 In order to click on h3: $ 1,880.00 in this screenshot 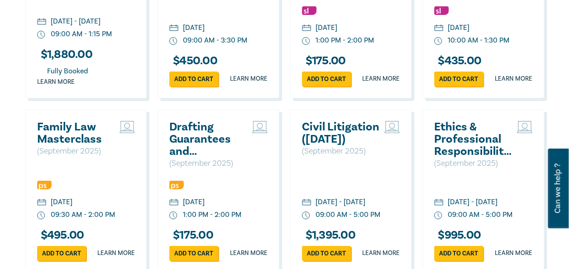, I will do `click(65, 54)`.